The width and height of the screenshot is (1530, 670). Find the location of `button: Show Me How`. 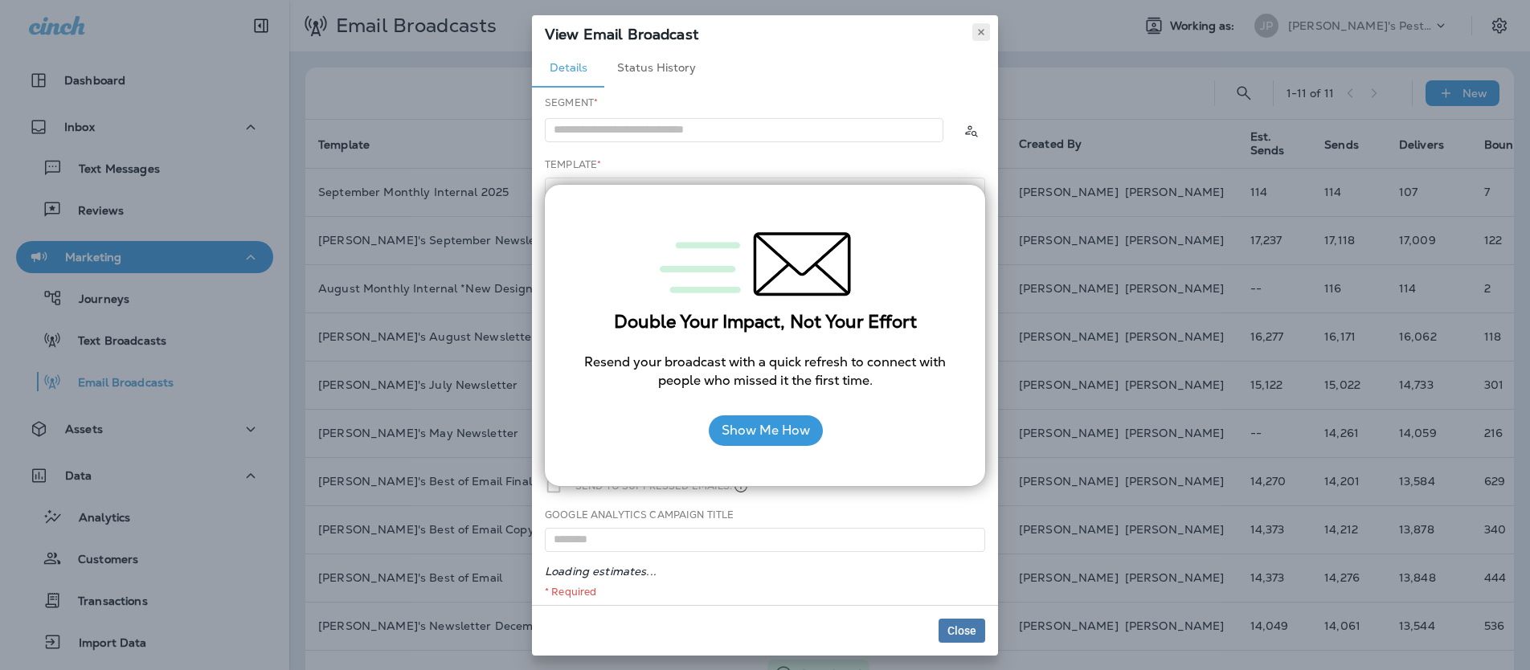

button: Show Me How is located at coordinates (766, 431).